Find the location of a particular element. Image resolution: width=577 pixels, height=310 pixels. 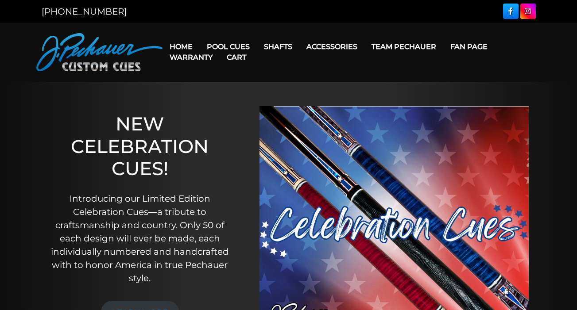

h1: NEW CELEBRATION CUES! is located at coordinates (140, 146).